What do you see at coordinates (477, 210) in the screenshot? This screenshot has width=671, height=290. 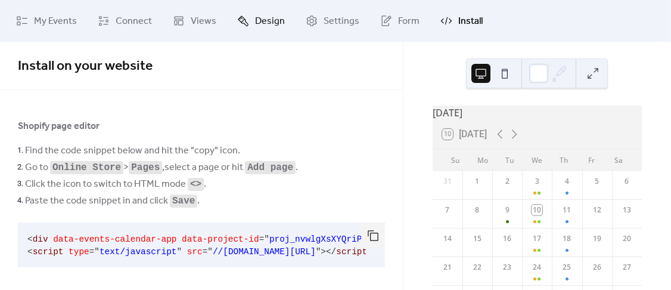 I see `div: 8` at bounding box center [477, 210].